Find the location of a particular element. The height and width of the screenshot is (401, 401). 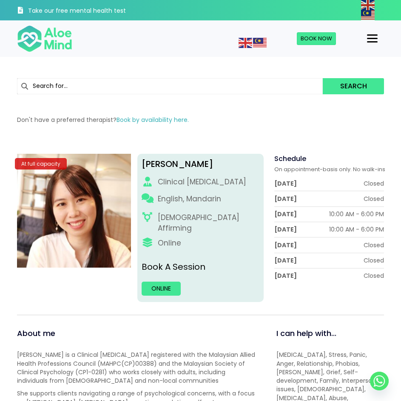

span: Schedule is located at coordinates (290, 159).